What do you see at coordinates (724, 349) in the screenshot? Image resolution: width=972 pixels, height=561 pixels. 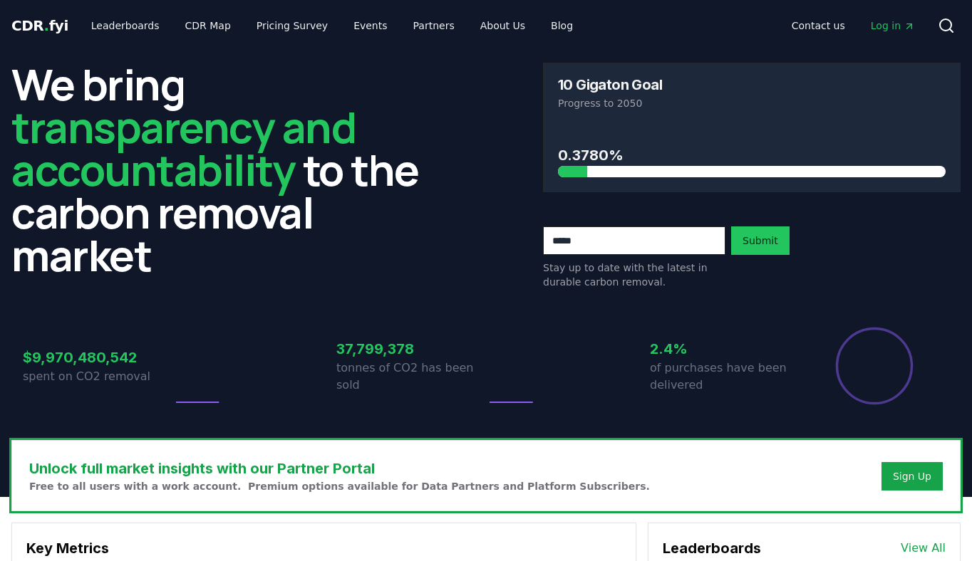 I see `h3: 2.4%` at bounding box center [724, 349].